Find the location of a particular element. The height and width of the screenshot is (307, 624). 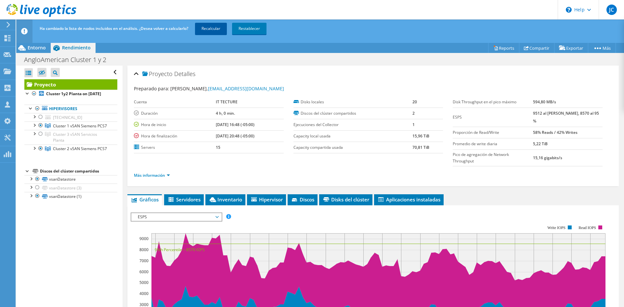

a: Recalcular is located at coordinates (211, 29).